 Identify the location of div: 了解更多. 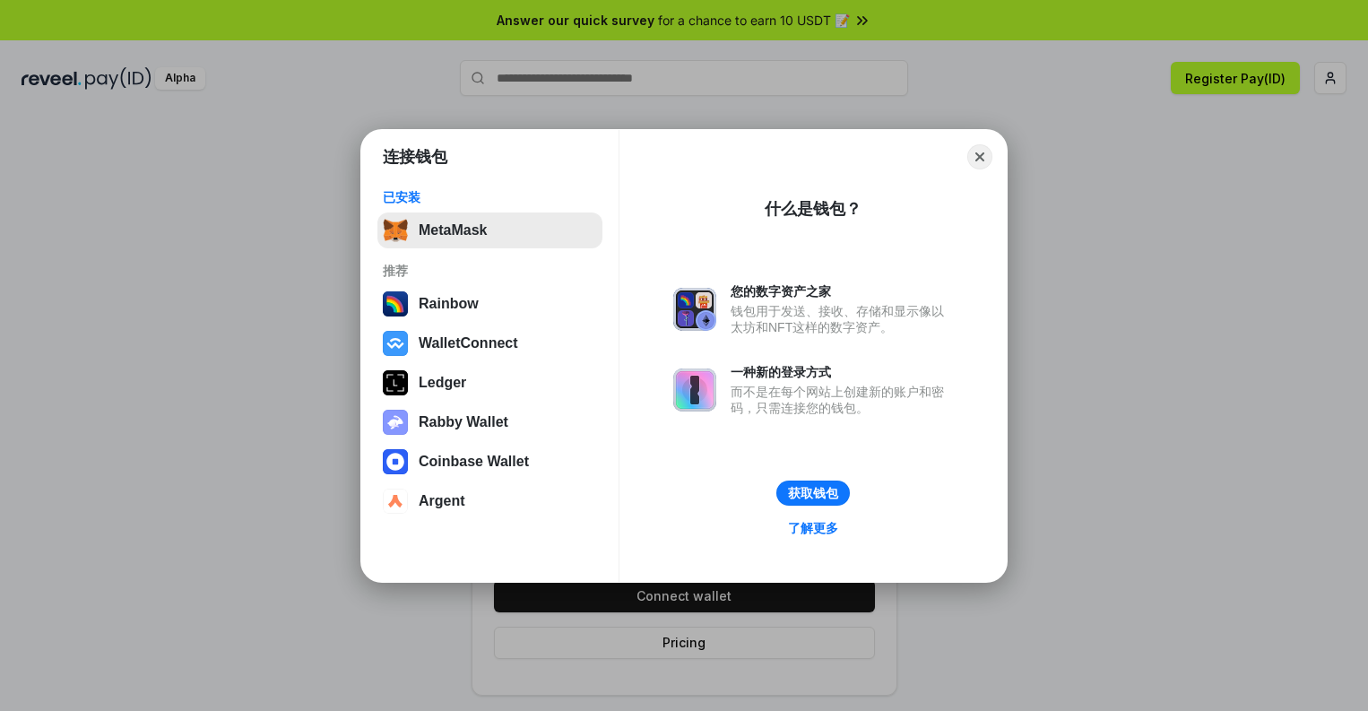
(813, 528).